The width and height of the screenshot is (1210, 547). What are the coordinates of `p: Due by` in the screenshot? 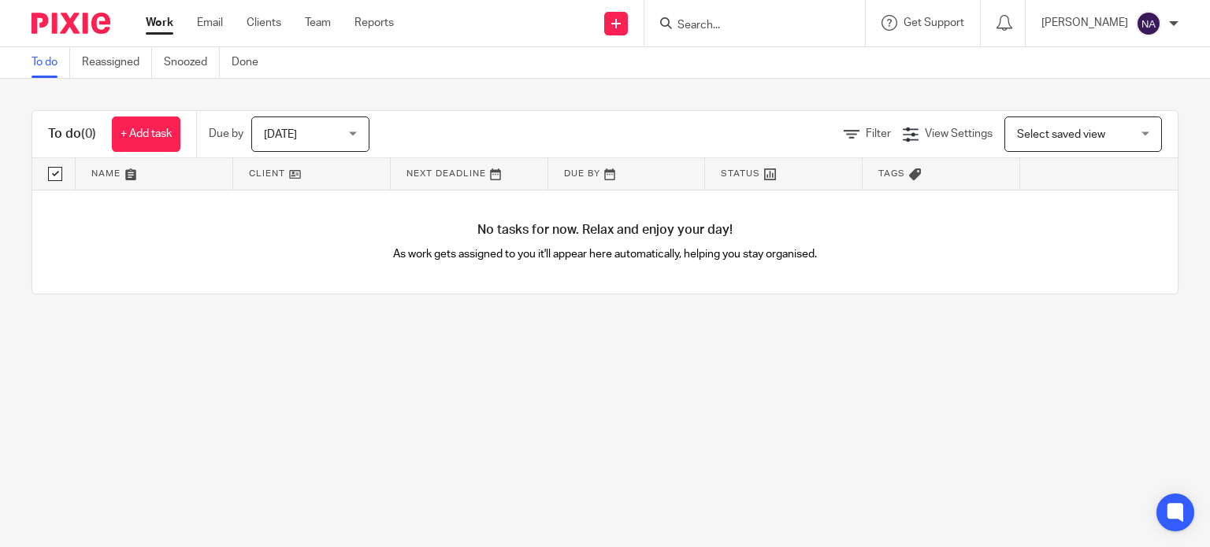 It's located at (226, 134).